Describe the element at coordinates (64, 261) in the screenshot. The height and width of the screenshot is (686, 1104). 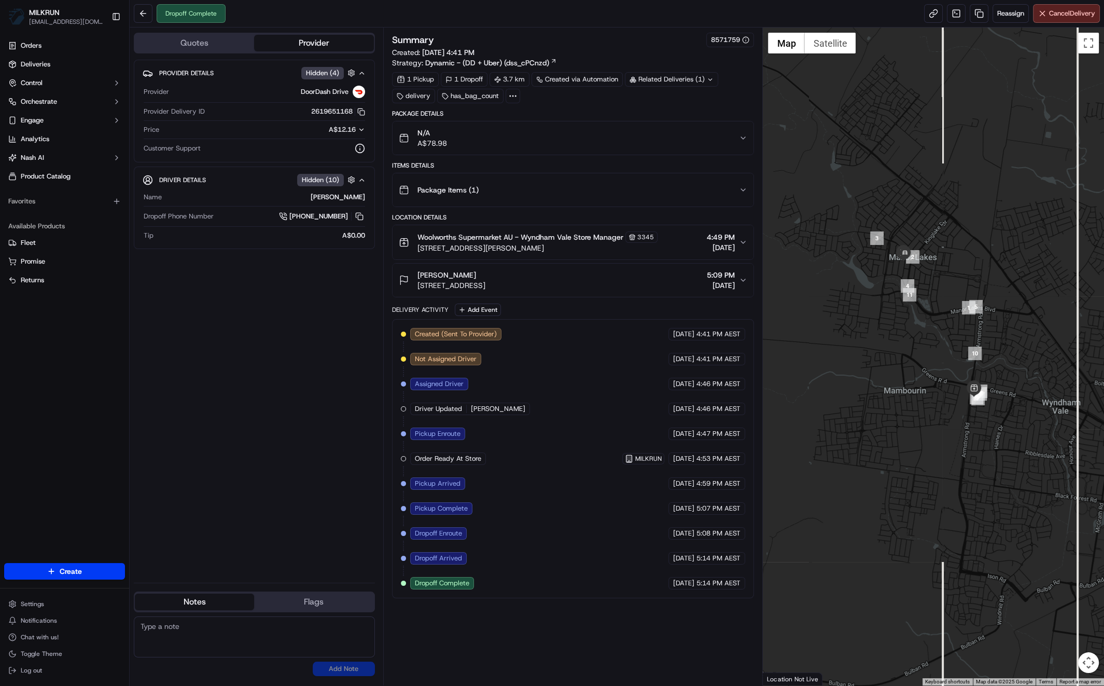
I see `a: Promise` at that location.